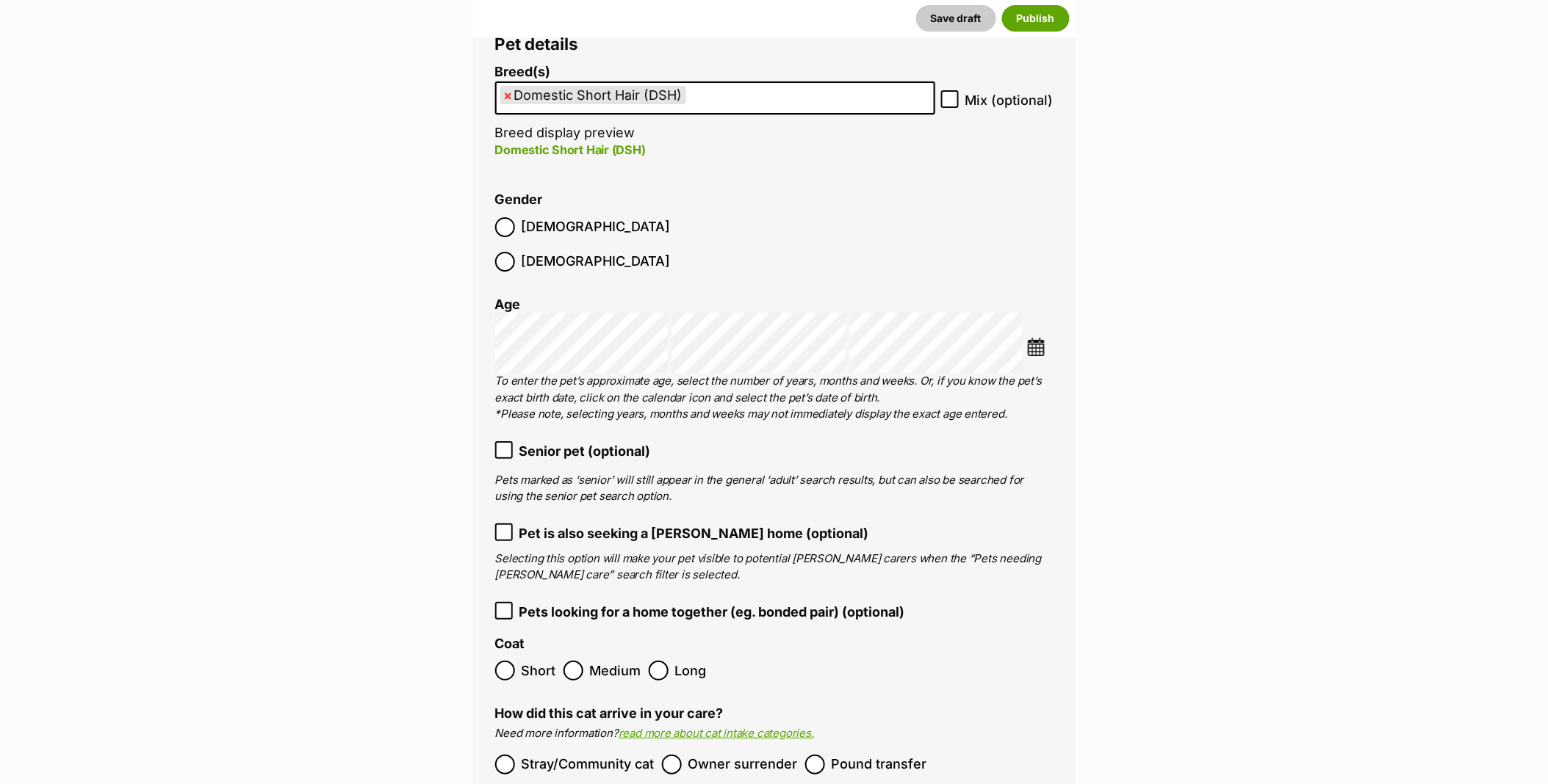 The image size is (1548, 784). I want to click on li: Breed display preview, so click(715, 118).